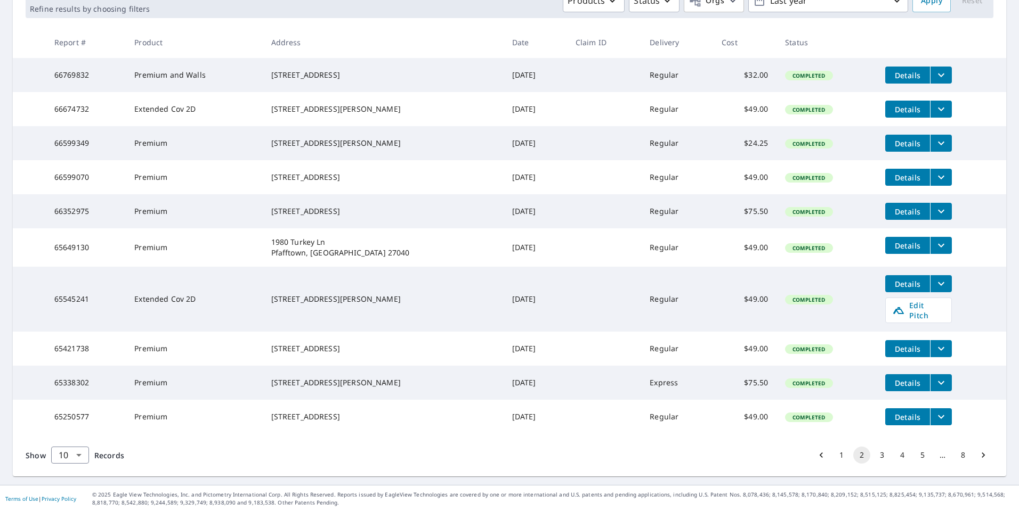 The width and height of the screenshot is (1019, 512). Describe the element at coordinates (677, 42) in the screenshot. I see `th: Delivery` at that location.